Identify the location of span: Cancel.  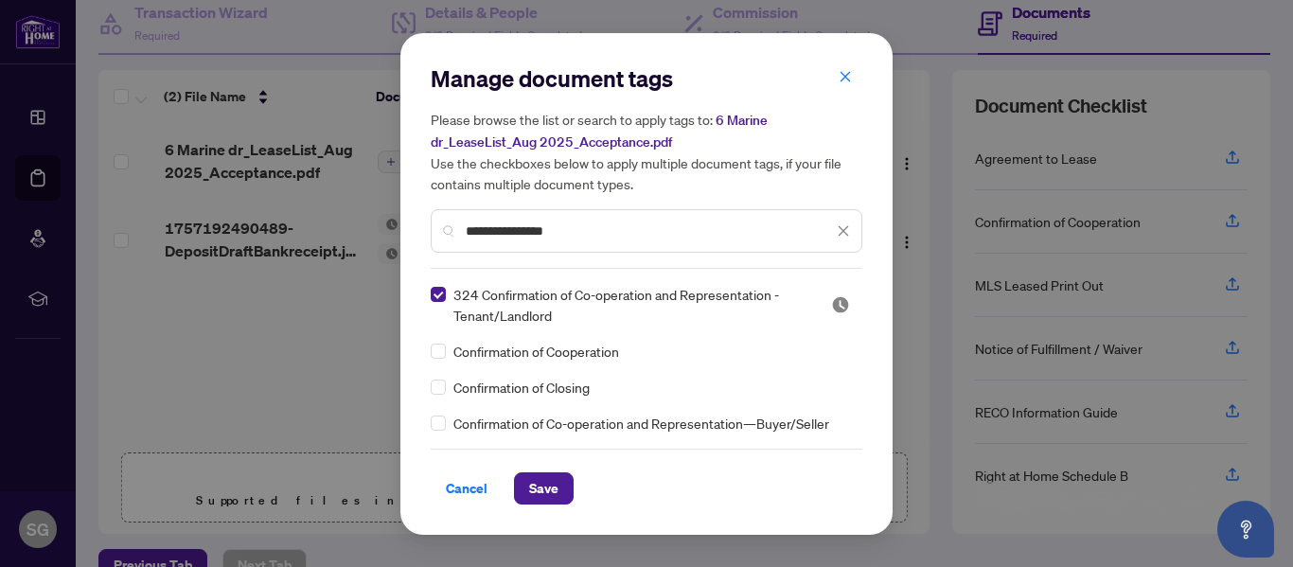
(467, 488).